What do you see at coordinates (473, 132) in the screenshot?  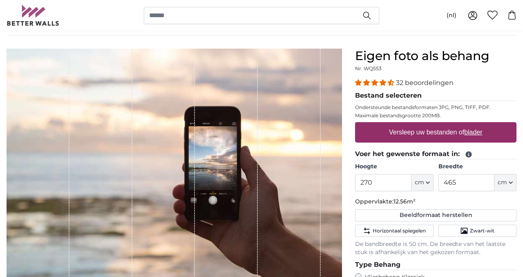 I see `u: blader` at bounding box center [473, 132].